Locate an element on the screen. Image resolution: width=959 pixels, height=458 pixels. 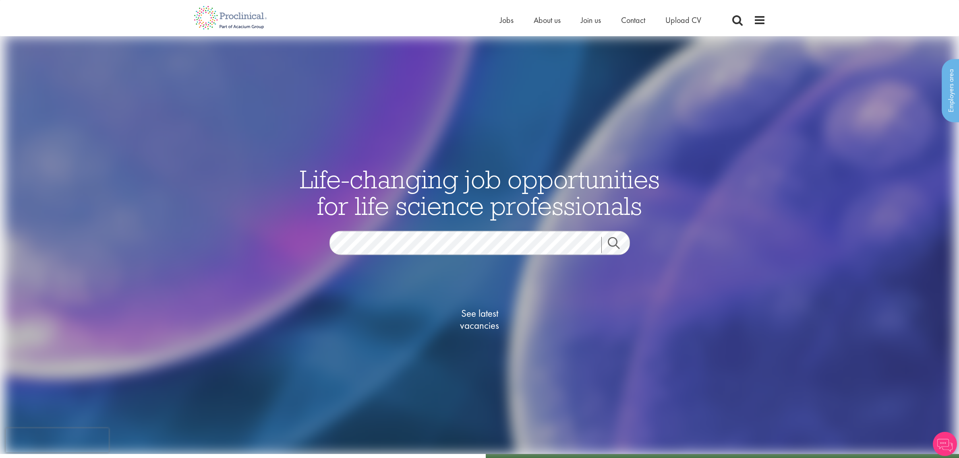
a: Contact is located at coordinates (633, 20).